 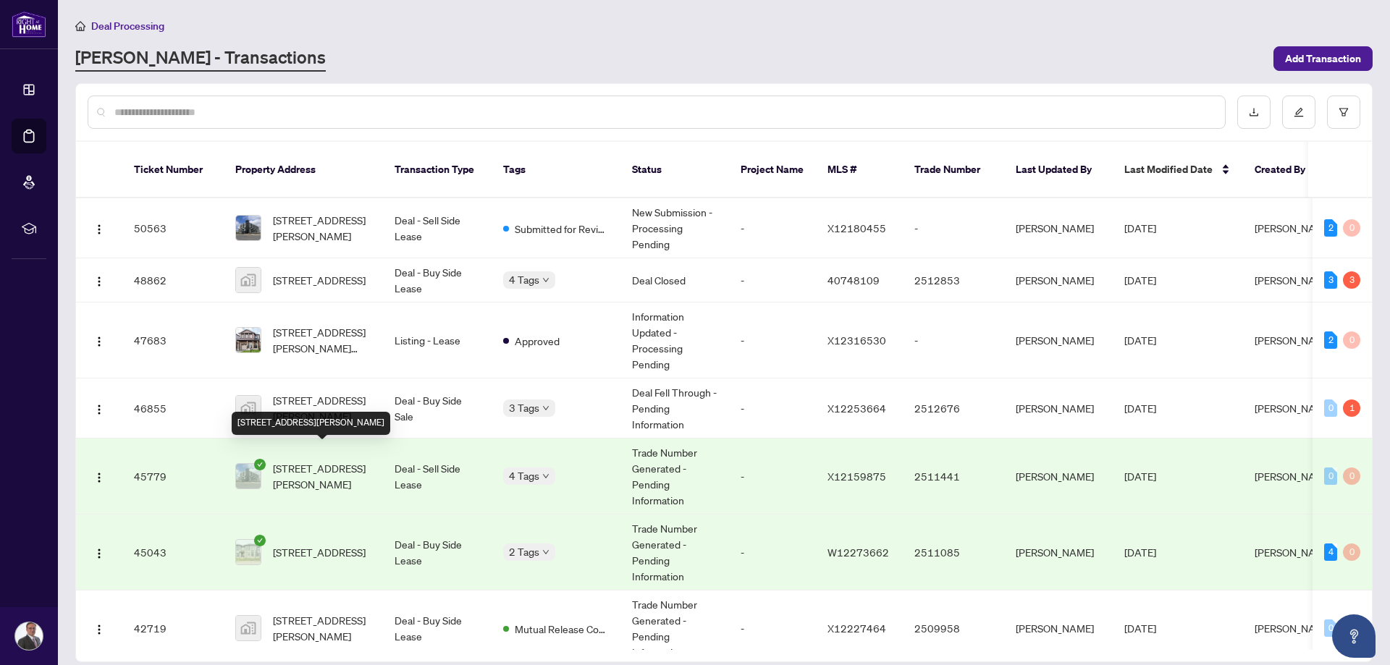 I want to click on span: download, so click(x=1254, y=112).